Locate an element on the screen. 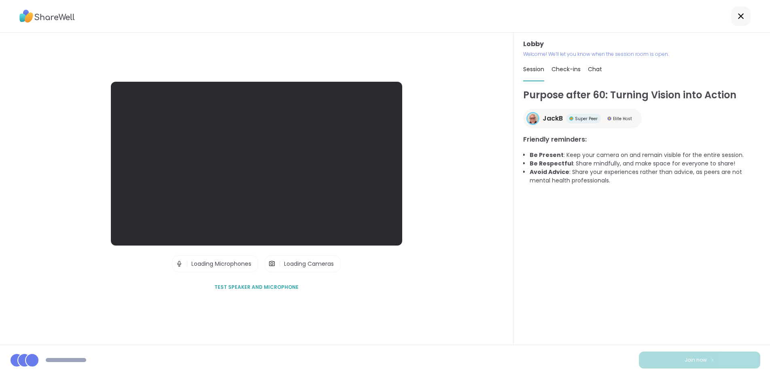  img: Elite Host is located at coordinates (609, 119).